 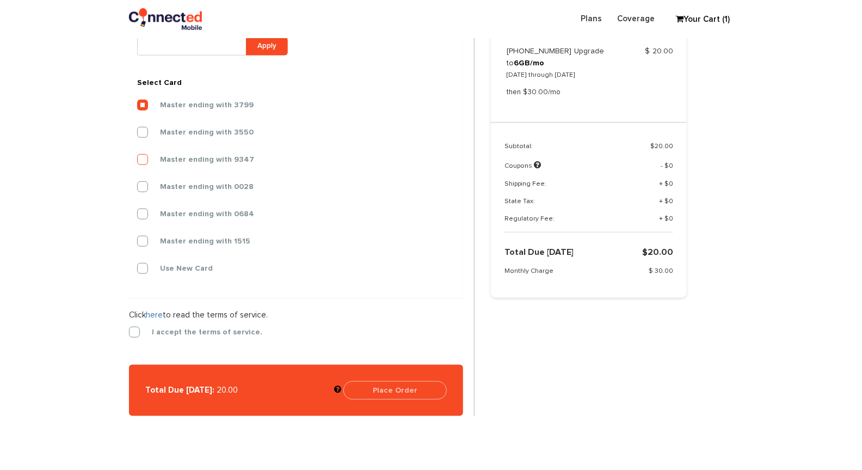 I want to click on a: Your Cart (1), so click(x=698, y=20).